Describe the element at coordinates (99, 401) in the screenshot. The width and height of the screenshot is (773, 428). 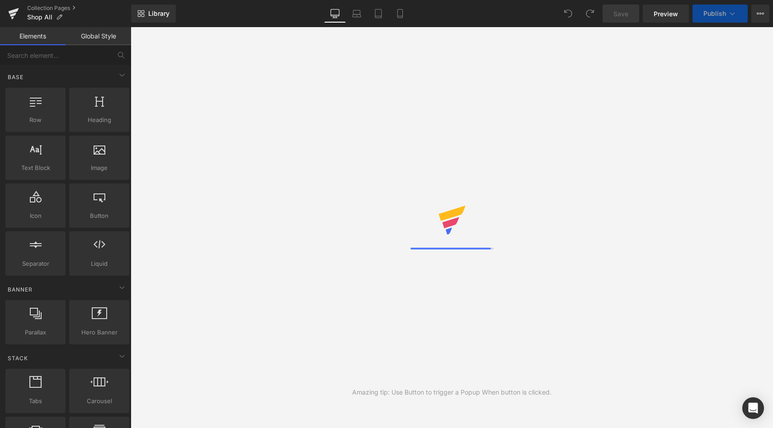
I see `span: Carousel` at that location.